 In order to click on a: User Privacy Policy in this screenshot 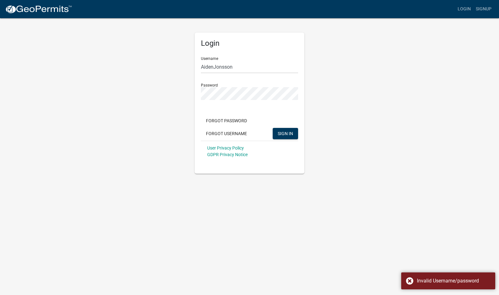, I will do `click(225, 148)`.